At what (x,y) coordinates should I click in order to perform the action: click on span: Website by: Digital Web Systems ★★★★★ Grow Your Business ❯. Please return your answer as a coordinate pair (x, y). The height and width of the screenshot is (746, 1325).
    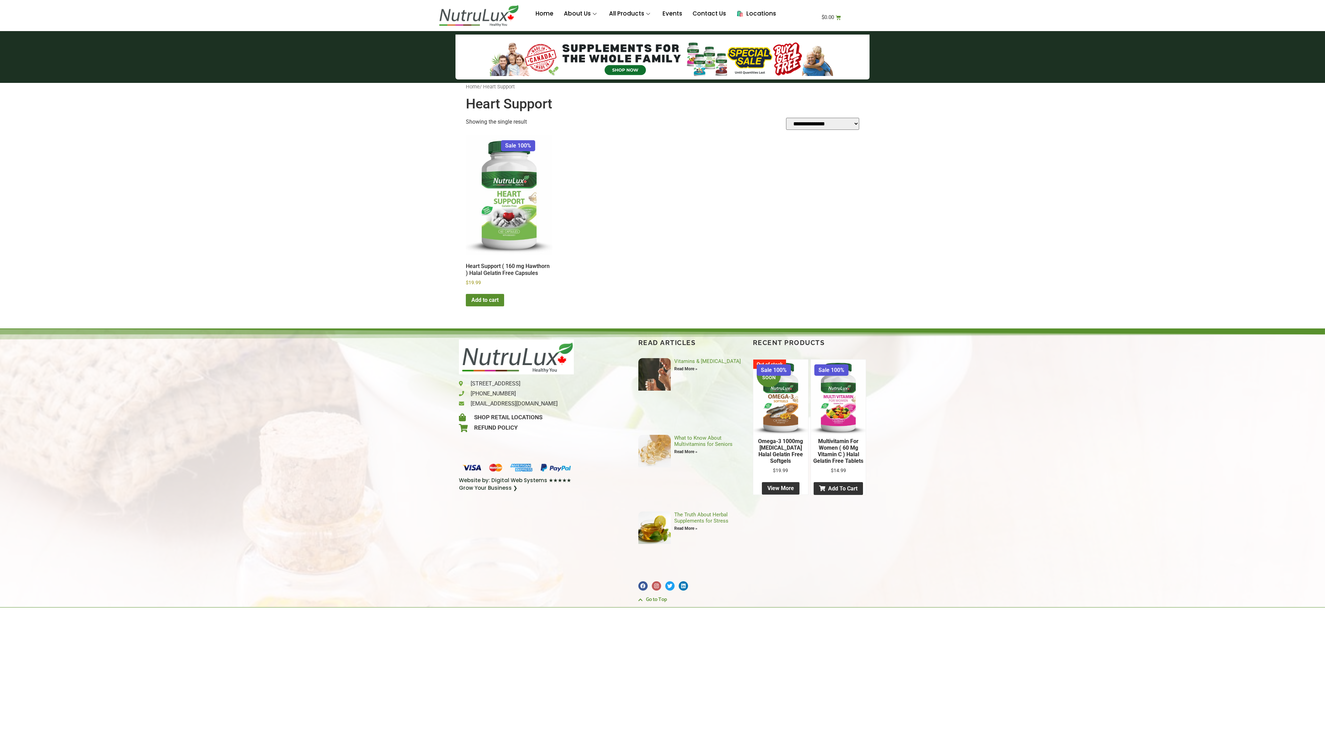
    Looking at the image, I should click on (516, 484).